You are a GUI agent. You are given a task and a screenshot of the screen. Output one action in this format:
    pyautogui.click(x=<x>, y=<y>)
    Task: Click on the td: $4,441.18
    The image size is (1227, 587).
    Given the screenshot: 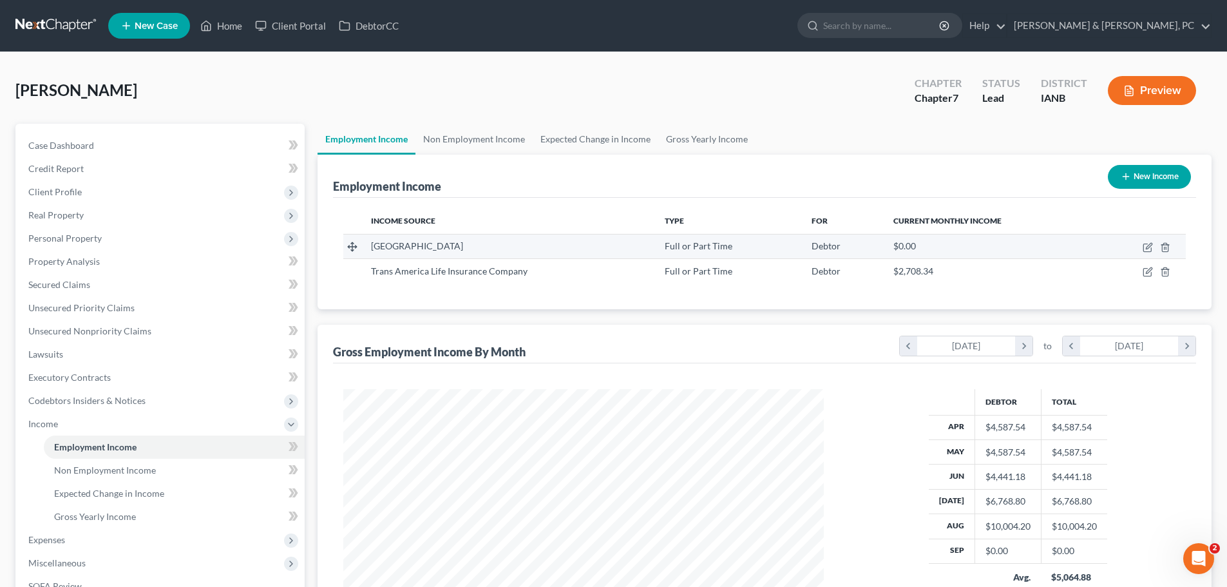 What is the action you would take?
    pyautogui.click(x=1073, y=477)
    